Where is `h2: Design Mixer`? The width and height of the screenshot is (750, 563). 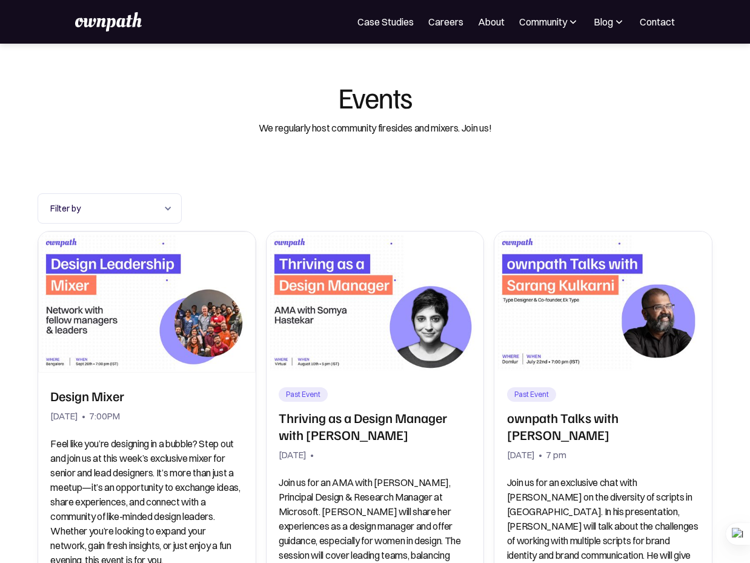
h2: Design Mixer is located at coordinates (87, 396).